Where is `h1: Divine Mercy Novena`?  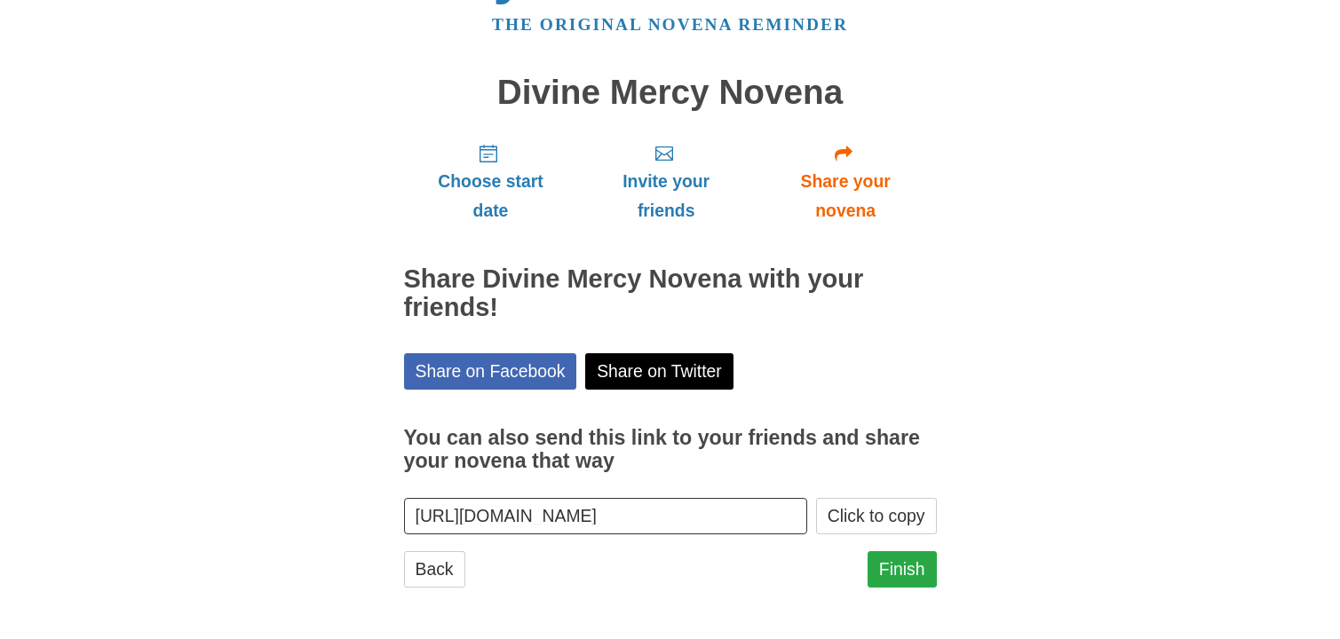 h1: Divine Mercy Novena is located at coordinates (670, 92).